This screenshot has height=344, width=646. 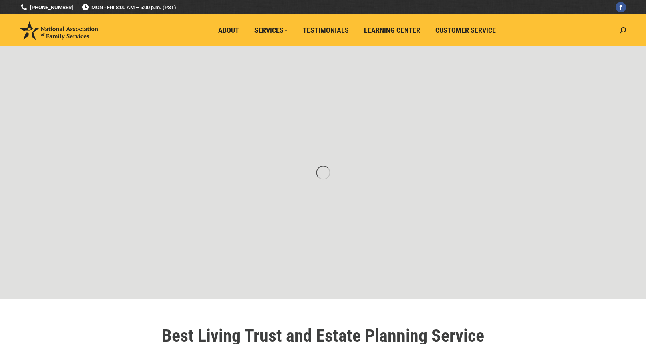 I want to click on span: Customer Service, so click(x=465, y=30).